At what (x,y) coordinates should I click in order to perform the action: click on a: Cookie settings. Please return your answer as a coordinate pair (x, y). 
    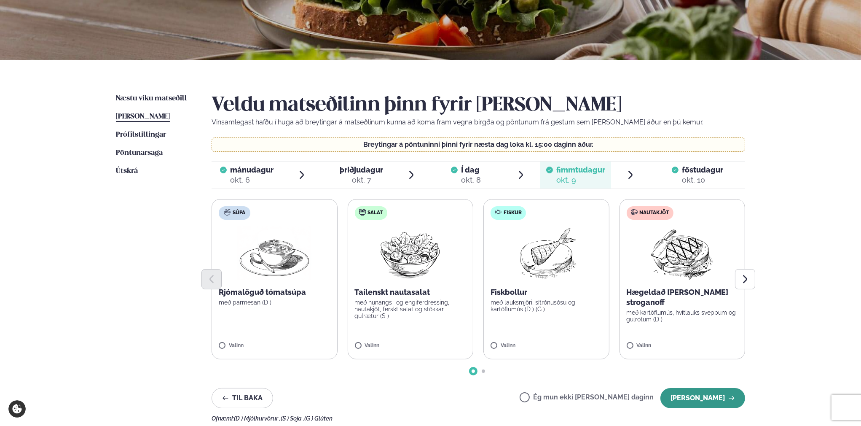
    Looking at the image, I should click on (17, 408).